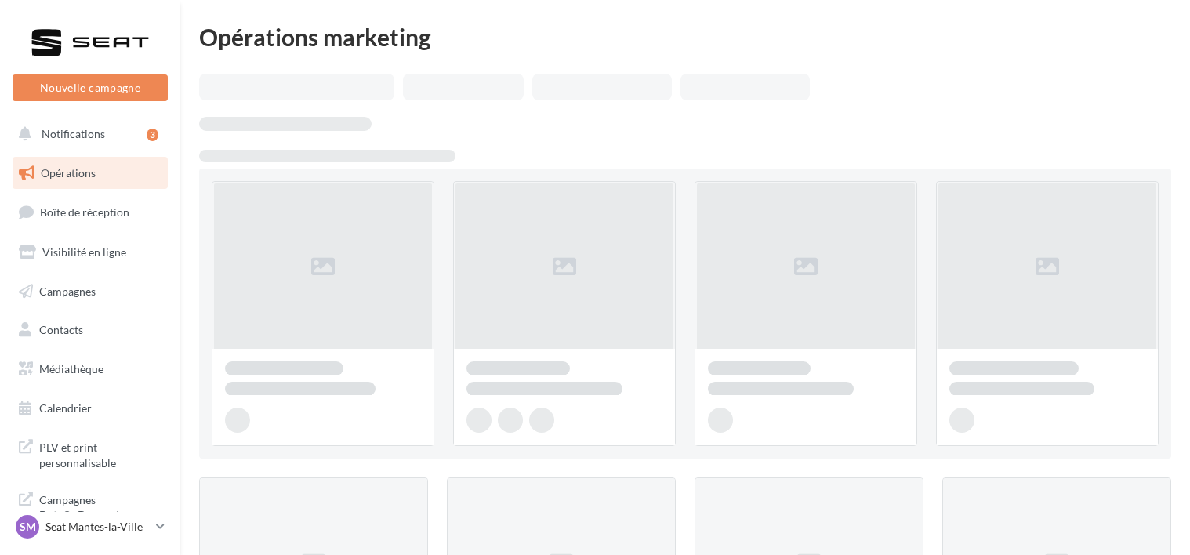  Describe the element at coordinates (73, 133) in the screenshot. I see `span: Notifications` at that location.